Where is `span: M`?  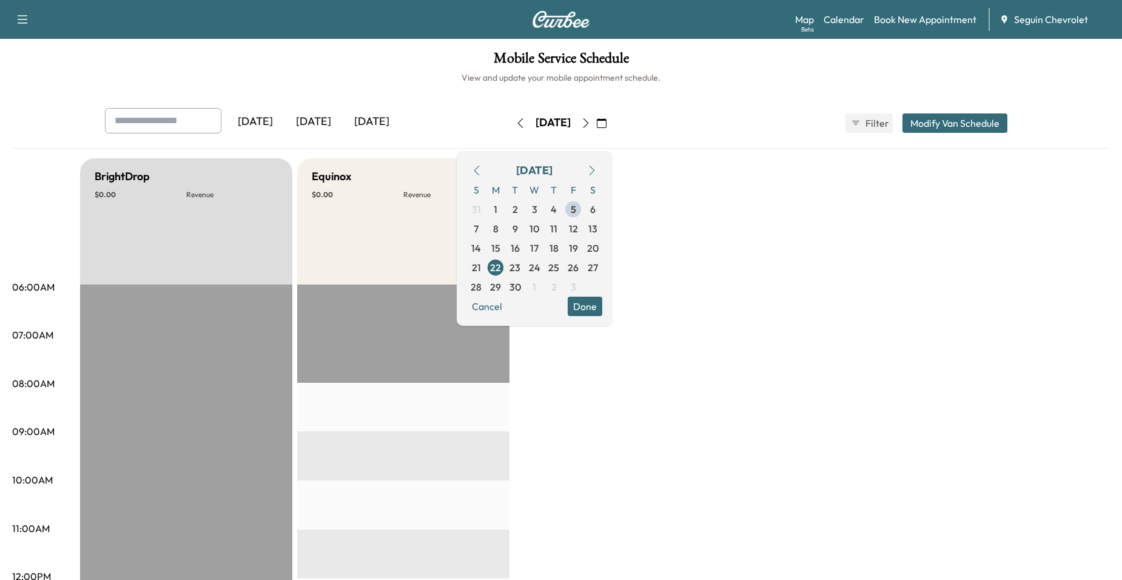
span: M is located at coordinates (496, 190).